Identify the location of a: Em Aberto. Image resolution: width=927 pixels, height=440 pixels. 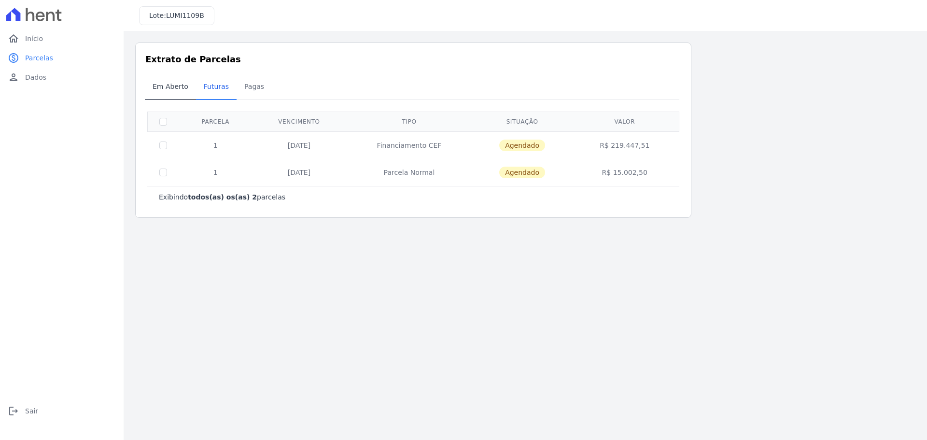
(170, 87).